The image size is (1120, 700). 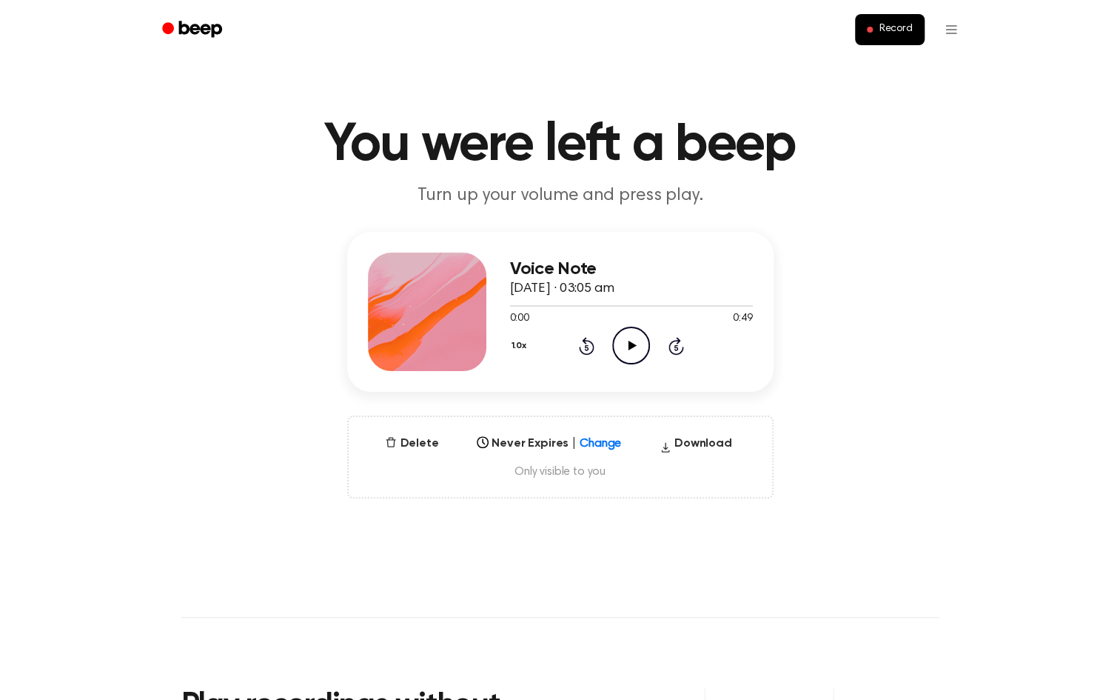 What do you see at coordinates (889, 30) in the screenshot?
I see `button: Record` at bounding box center [889, 30].